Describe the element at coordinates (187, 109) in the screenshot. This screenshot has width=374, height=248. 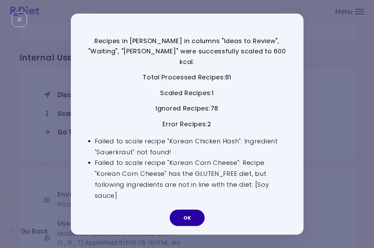
I see `p: Ignored Recipes : 78` at that location.